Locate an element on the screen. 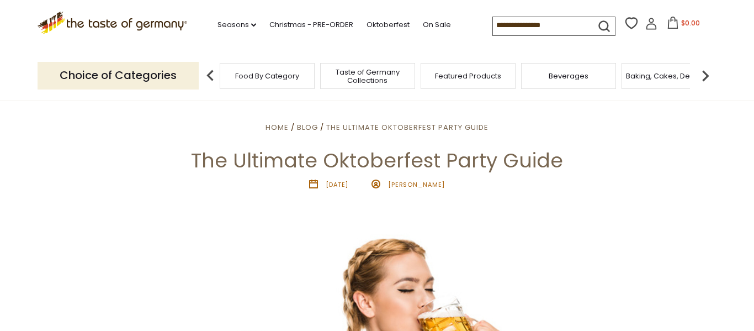 This screenshot has height=331, width=754. button: $0.00 is located at coordinates (683, 25).